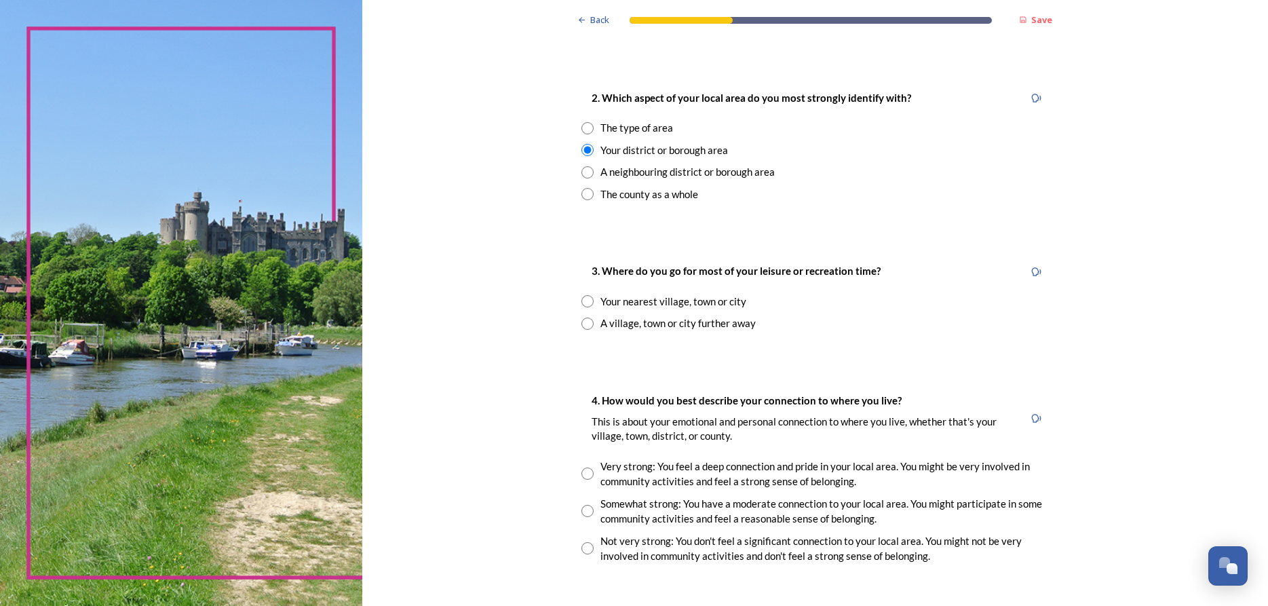  Describe the element at coordinates (825, 511) in the screenshot. I see `div: Somewhat strong: You have a moderate connection to your local area. You might participate in some...` at that location.